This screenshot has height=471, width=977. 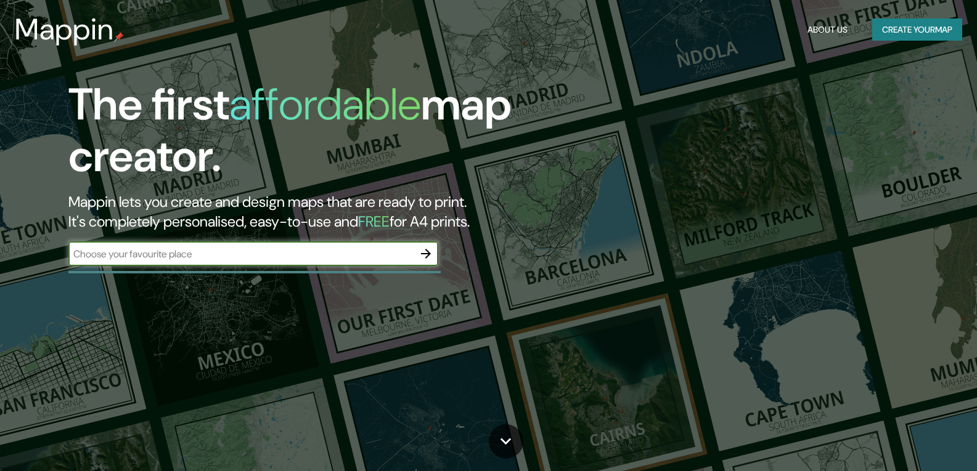 I want to click on h2: Mappin lets you create and design maps that are ready to print. It's completely personalised, eas..., so click(x=312, y=212).